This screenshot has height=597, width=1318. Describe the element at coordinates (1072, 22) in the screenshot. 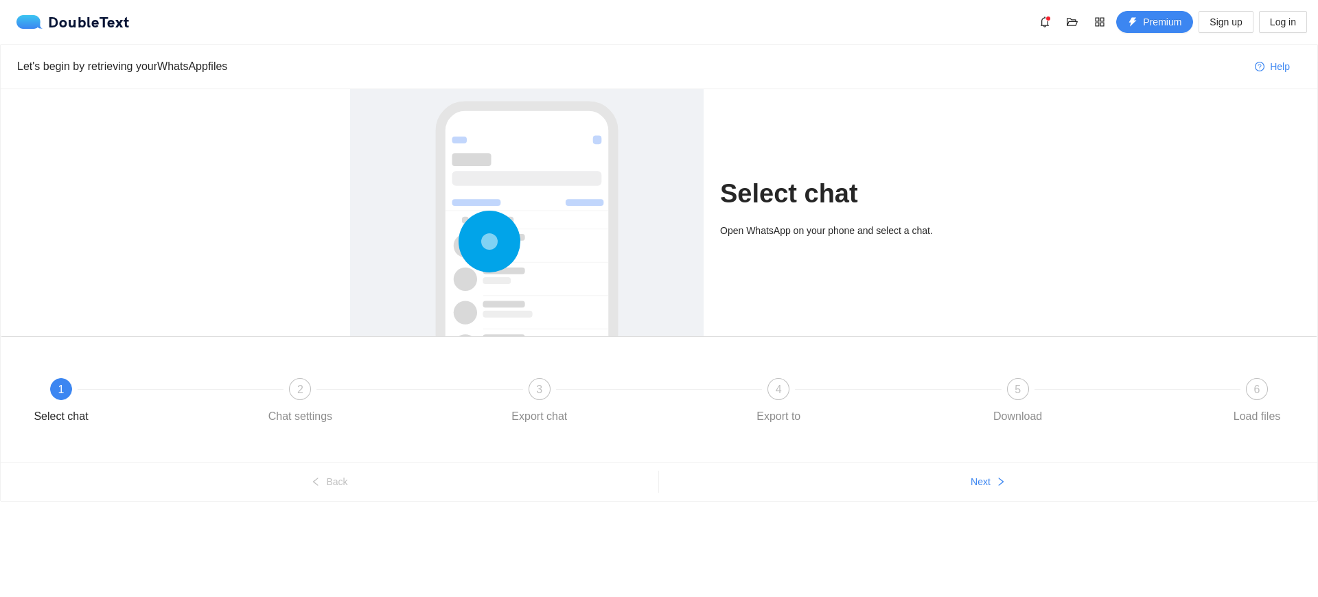

I see `button: folder-open` at that location.